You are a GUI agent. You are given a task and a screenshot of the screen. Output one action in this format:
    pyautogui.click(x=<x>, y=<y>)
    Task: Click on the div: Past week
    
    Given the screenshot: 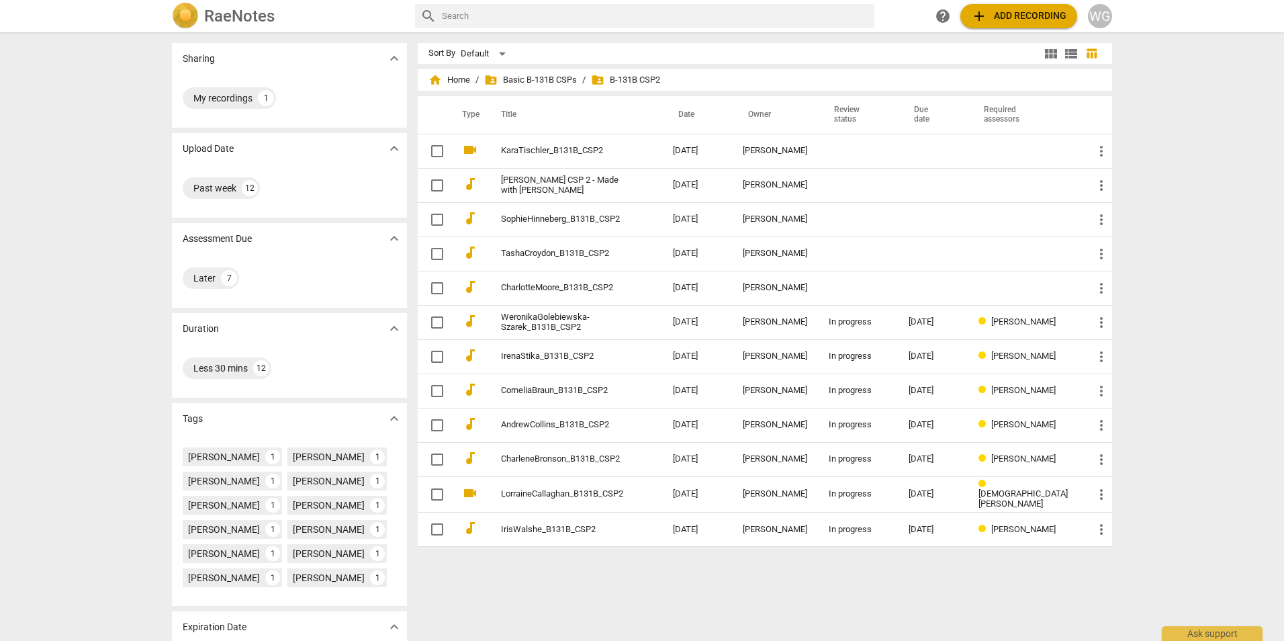 What is the action you would take?
    pyautogui.click(x=215, y=188)
    